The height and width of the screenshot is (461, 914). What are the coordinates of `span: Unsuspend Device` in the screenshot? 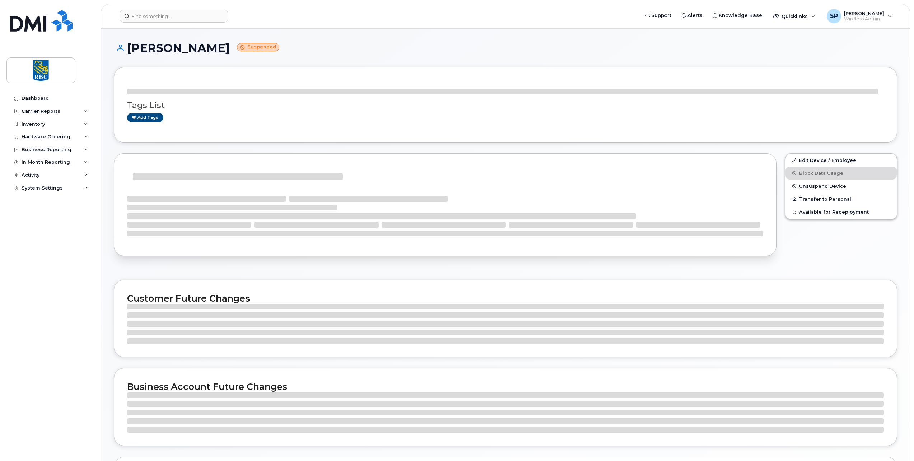 It's located at (823, 186).